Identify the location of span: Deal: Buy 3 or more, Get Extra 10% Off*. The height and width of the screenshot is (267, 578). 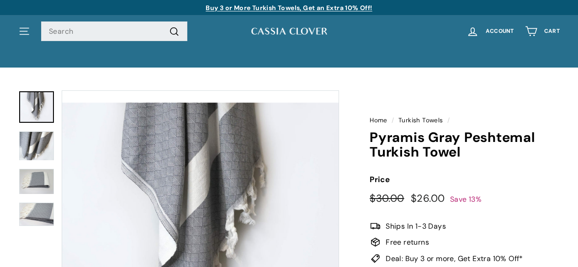
(454, 259).